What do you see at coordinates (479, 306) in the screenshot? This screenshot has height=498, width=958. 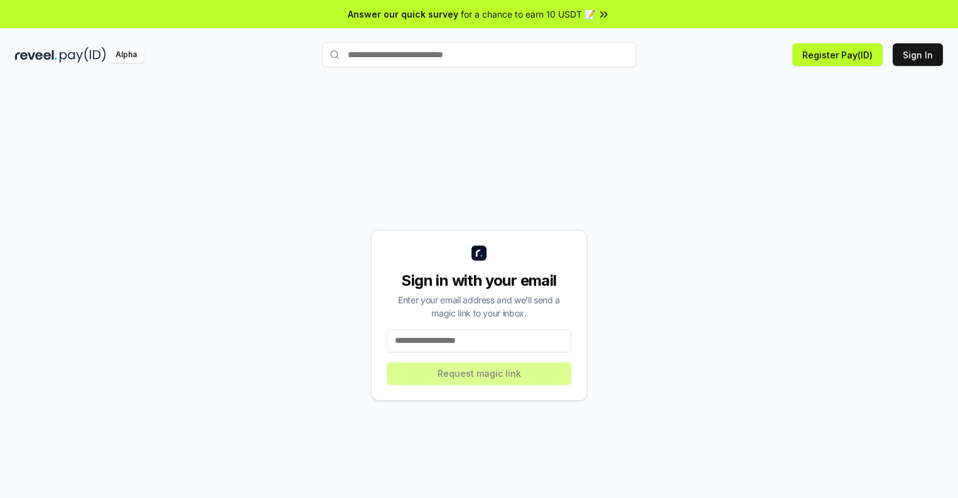 I see `div: Enter your email address and we’ll send a magic link to your inbox.` at bounding box center [479, 306].